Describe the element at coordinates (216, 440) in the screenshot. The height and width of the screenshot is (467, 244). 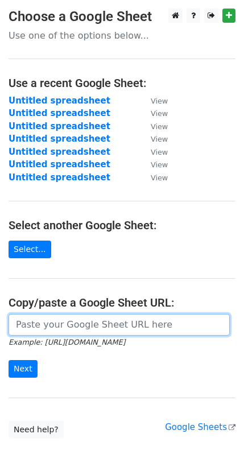
I see `div: Chat Widget` at that location.